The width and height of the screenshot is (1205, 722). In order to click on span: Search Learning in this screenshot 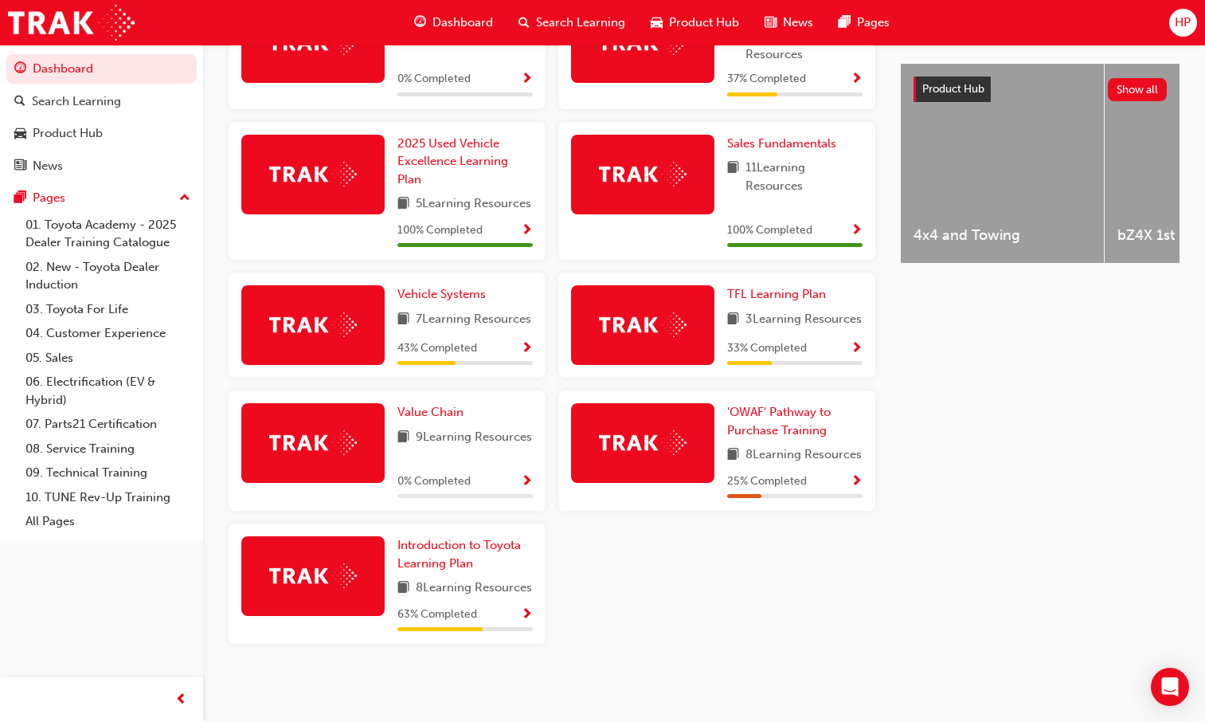, I will do `click(581, 22)`.